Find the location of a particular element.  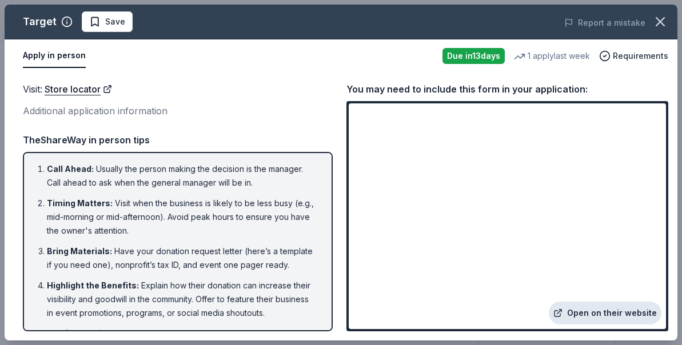

button: Requirements is located at coordinates (633, 56).